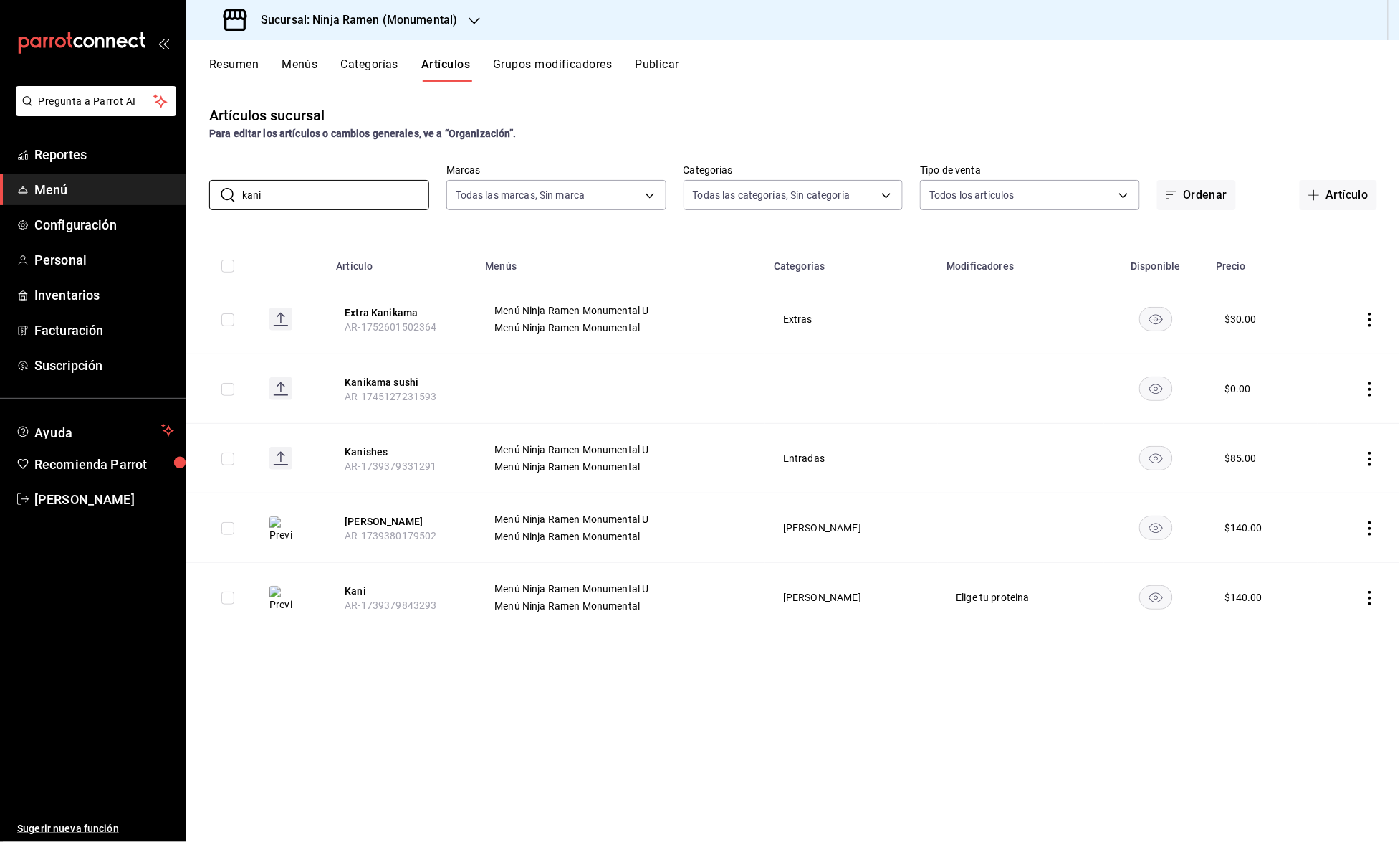 The image size is (1400, 842). Describe the element at coordinates (104, 154) in the screenshot. I see `span: Reportes` at that location.